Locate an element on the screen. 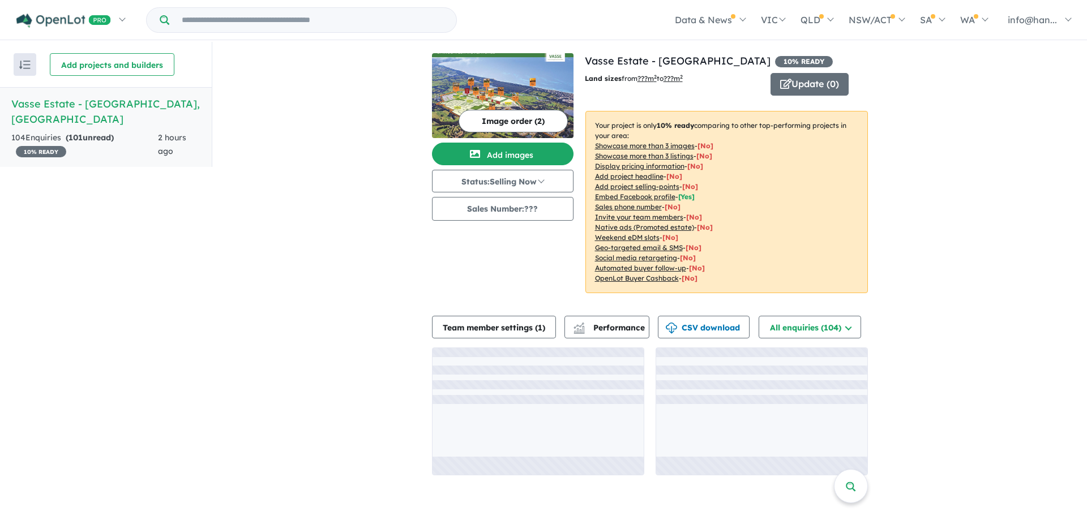 Image resolution: width=1087 pixels, height=520 pixels. p: Your project is only comparing to other top-performing projects in your area: - - - - - - - - - -... is located at coordinates (726, 202).